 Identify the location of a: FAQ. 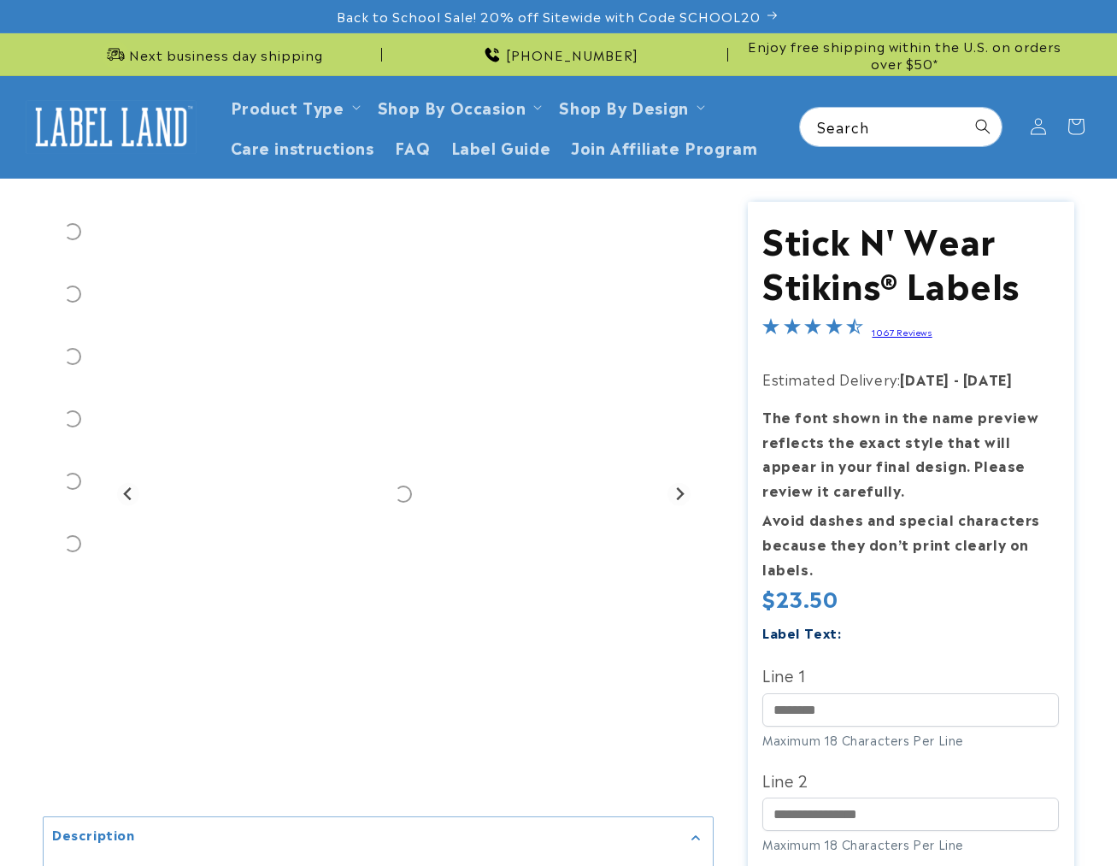
(413, 146).